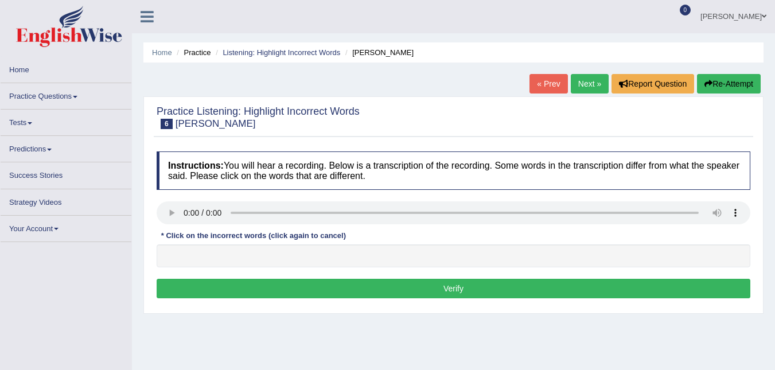 The image size is (775, 370). I want to click on a: Next », so click(590, 84).